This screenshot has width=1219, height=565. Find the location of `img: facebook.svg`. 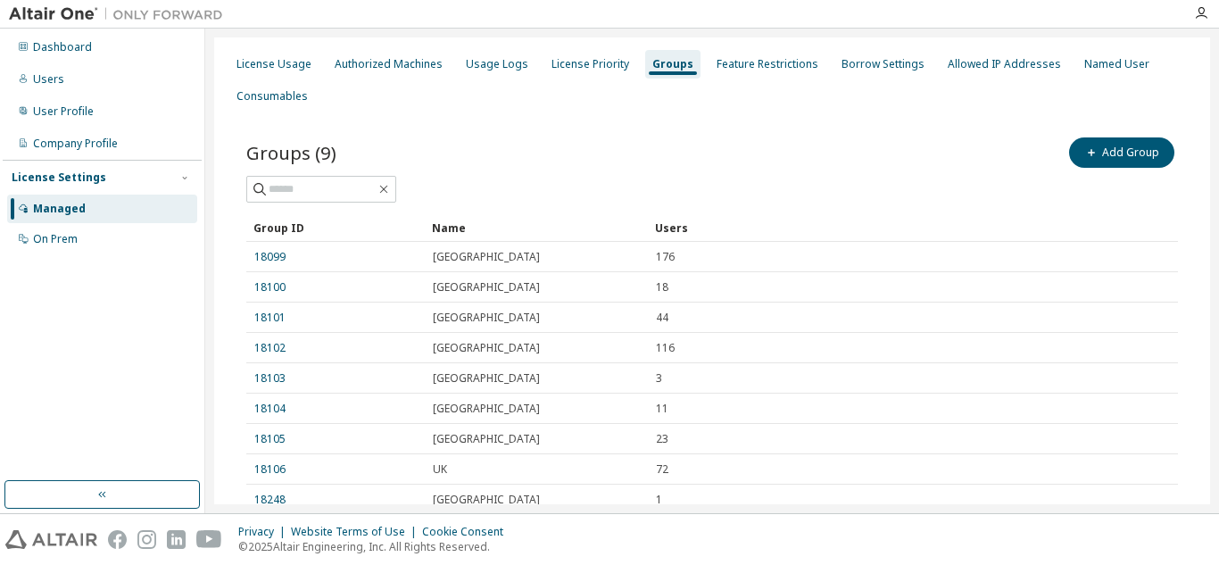

img: facebook.svg is located at coordinates (117, 539).